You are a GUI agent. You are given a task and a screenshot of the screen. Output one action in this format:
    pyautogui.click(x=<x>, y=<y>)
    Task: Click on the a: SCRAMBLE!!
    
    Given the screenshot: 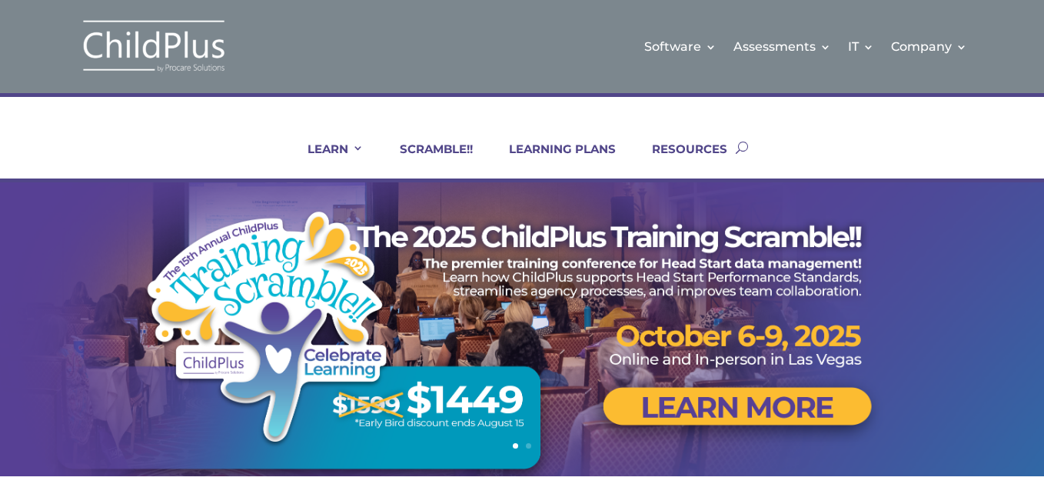 What is the action you would take?
    pyautogui.click(x=427, y=160)
    